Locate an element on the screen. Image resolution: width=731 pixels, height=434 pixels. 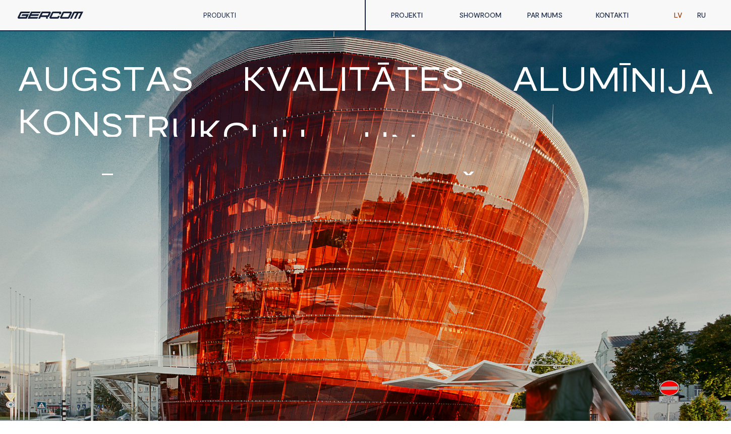
span: Š is located at coordinates (468, 189).